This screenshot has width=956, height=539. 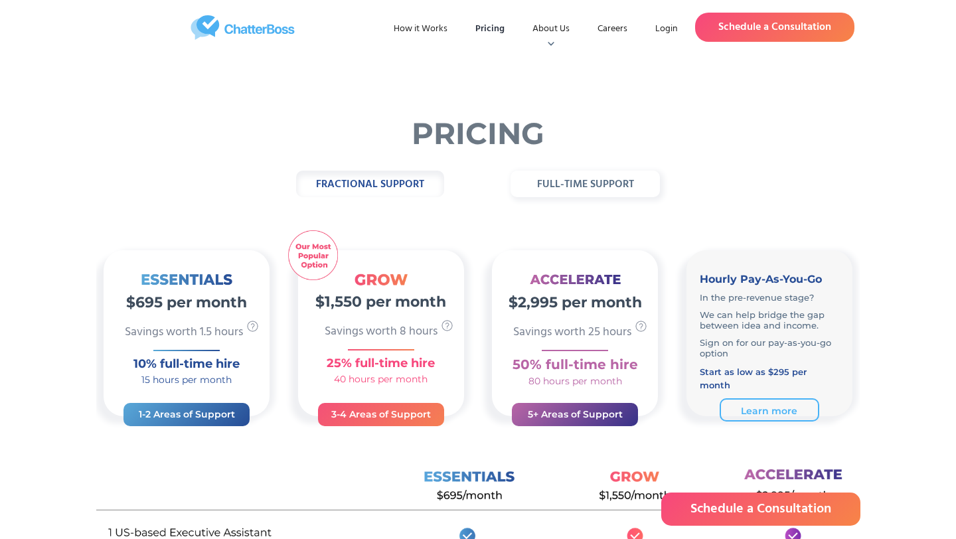 What do you see at coordinates (769, 348) in the screenshot?
I see `p: Sign on for our pay-as-you-go option` at bounding box center [769, 348].